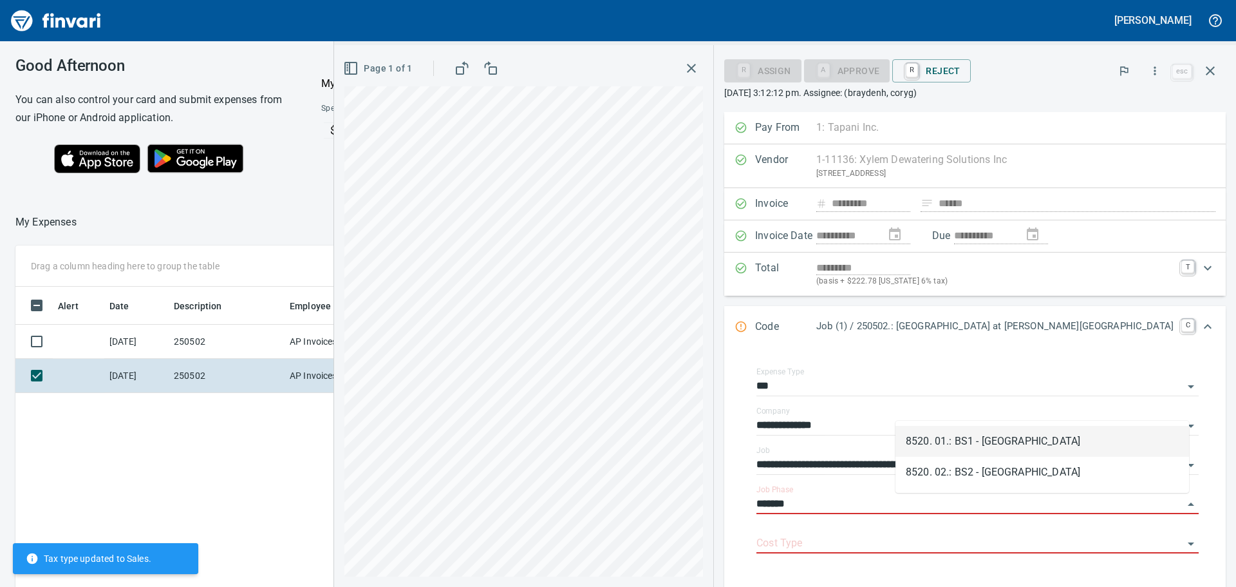  I want to click on img: Finvari, so click(56, 21).